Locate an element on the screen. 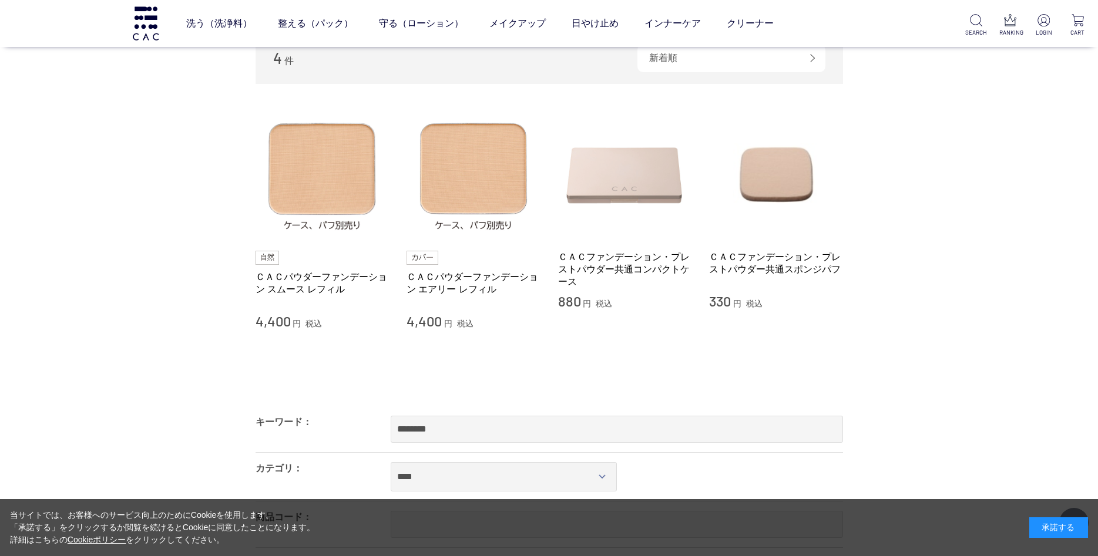 The width and height of the screenshot is (1098, 556). img: ＣＡＣファンデーション・プレストパウダー共通コンパクトケース is located at coordinates (625, 174).